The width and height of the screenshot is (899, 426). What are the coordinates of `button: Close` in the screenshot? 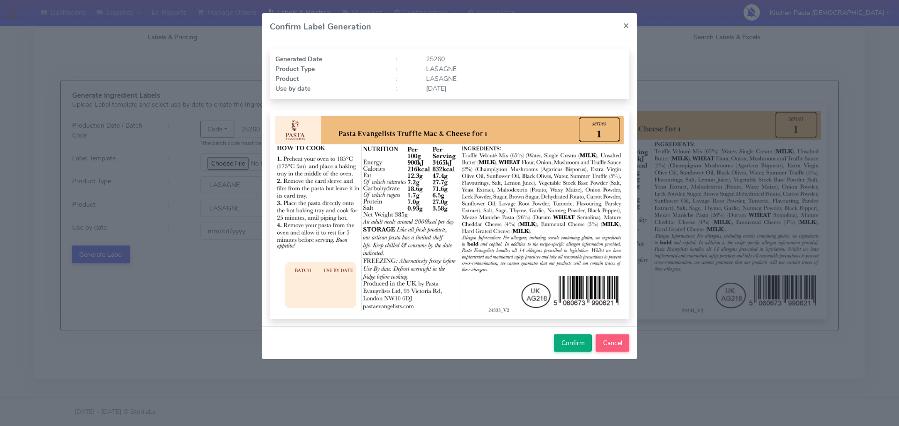 It's located at (626, 25).